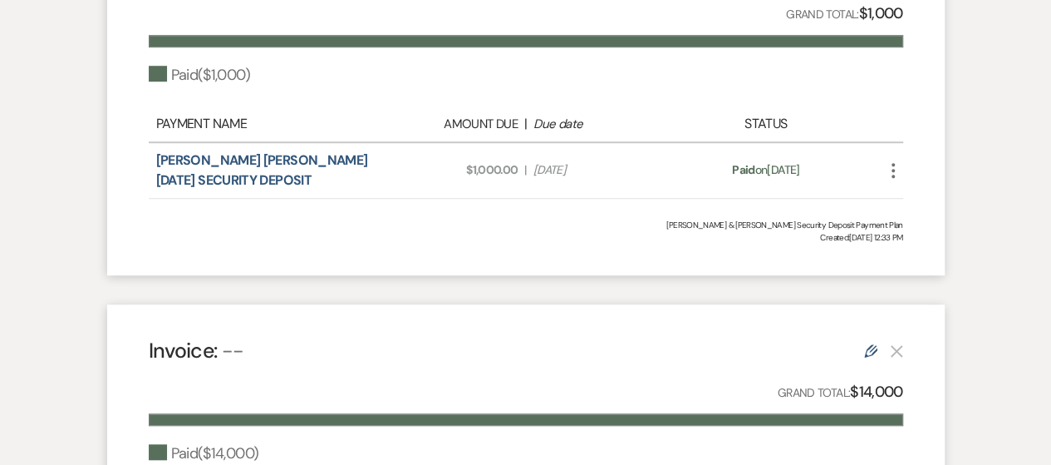  I want to click on div: Paid ( $1,000 ), so click(199, 75).